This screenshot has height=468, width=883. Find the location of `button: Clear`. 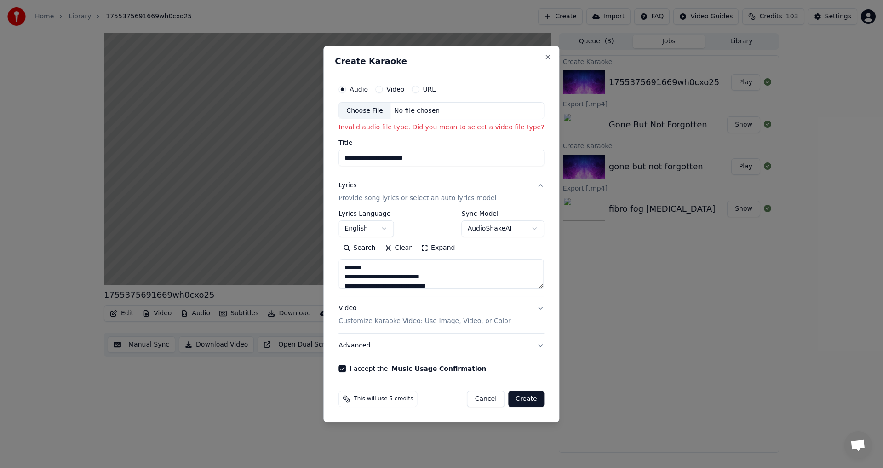

button: Clear is located at coordinates (398, 248).